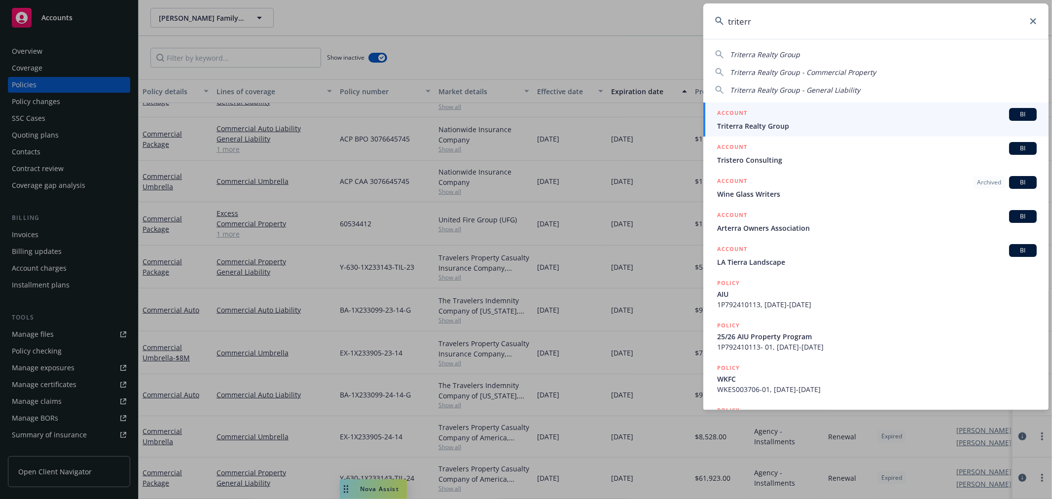 The width and height of the screenshot is (1052, 499). What do you see at coordinates (876, 187) in the screenshot?
I see `a: ACCOUNTArchivedBIWine Glass Writers` at bounding box center [876, 187].